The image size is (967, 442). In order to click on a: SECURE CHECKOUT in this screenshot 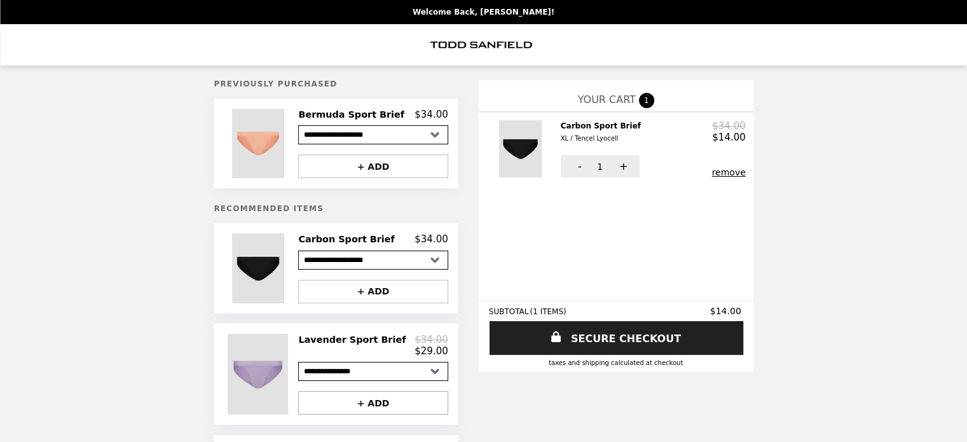, I will do `click(616, 337)`.